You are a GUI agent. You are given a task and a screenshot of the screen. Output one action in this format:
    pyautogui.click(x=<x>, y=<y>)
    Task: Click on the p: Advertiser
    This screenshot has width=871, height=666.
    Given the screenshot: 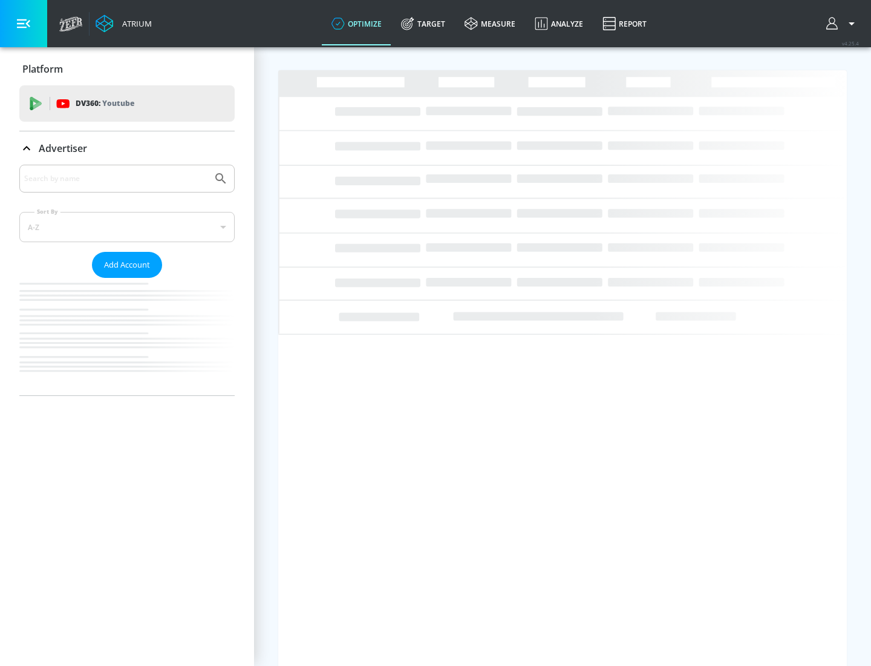 What is the action you would take?
    pyautogui.click(x=63, y=148)
    